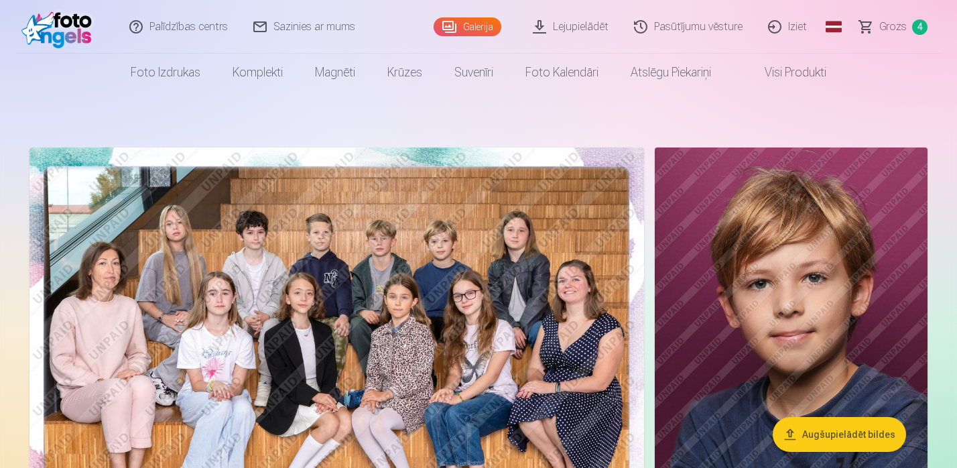 The width and height of the screenshot is (957, 468). What do you see at coordinates (671, 72) in the screenshot?
I see `a: Atslēgu piekariņi` at bounding box center [671, 72].